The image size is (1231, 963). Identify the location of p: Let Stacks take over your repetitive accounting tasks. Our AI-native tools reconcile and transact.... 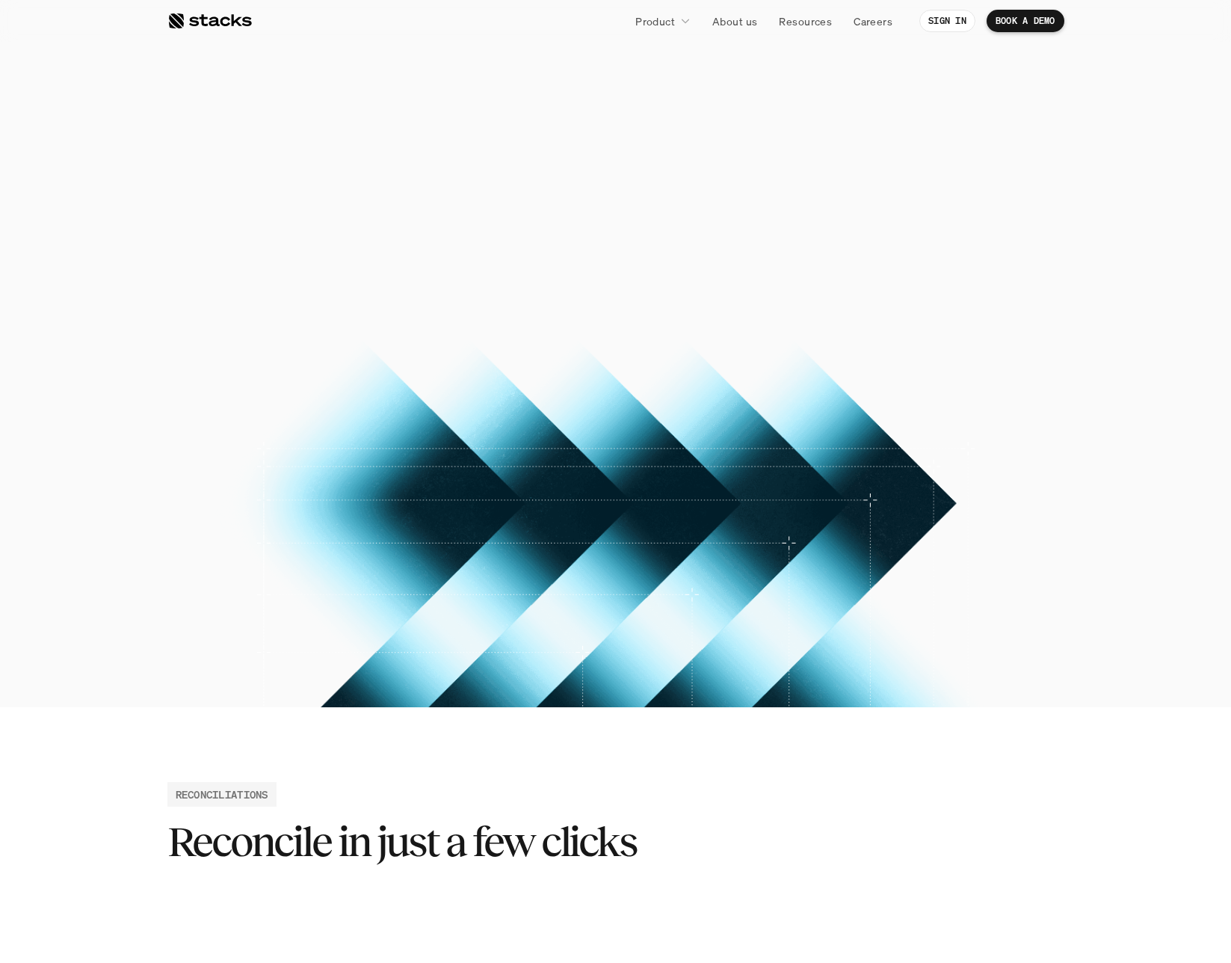
(615, 318).